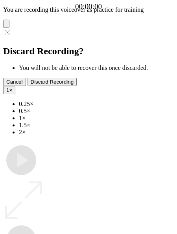 The height and width of the screenshot is (234, 177). What do you see at coordinates (88, 10) in the screenshot?
I see `p: You are recording this voiceover as practice for training` at bounding box center [88, 10].